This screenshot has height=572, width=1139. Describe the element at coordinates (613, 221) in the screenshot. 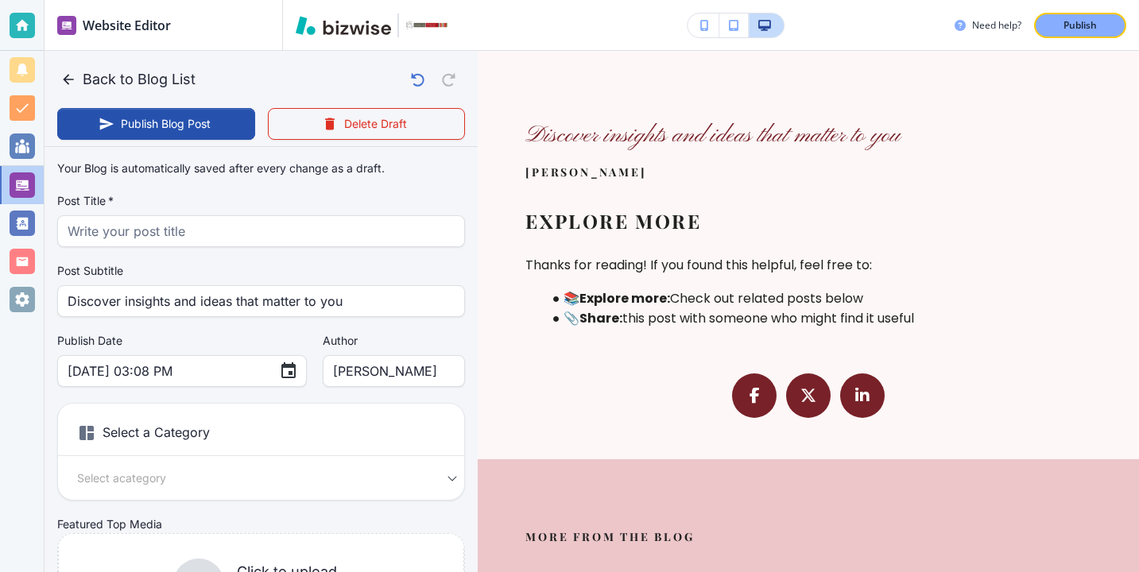

I see `span: Explore More` at that location.